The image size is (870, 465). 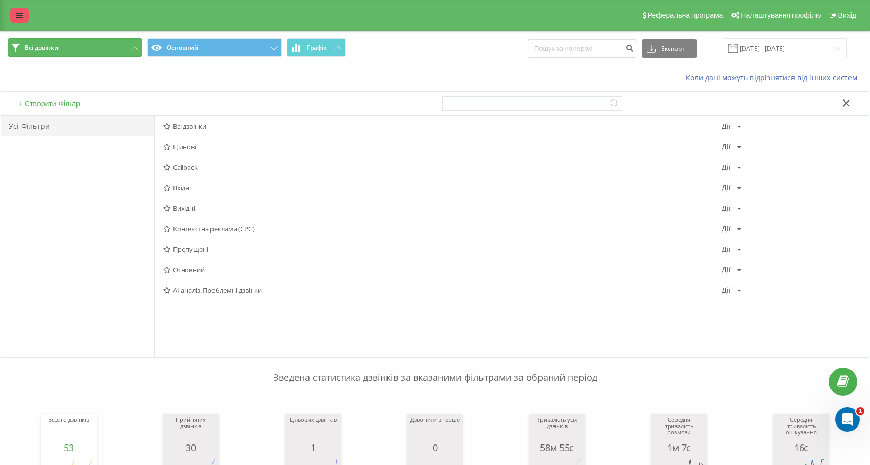 What do you see at coordinates (313, 448) in the screenshot?
I see `div: 1` at bounding box center [313, 448].